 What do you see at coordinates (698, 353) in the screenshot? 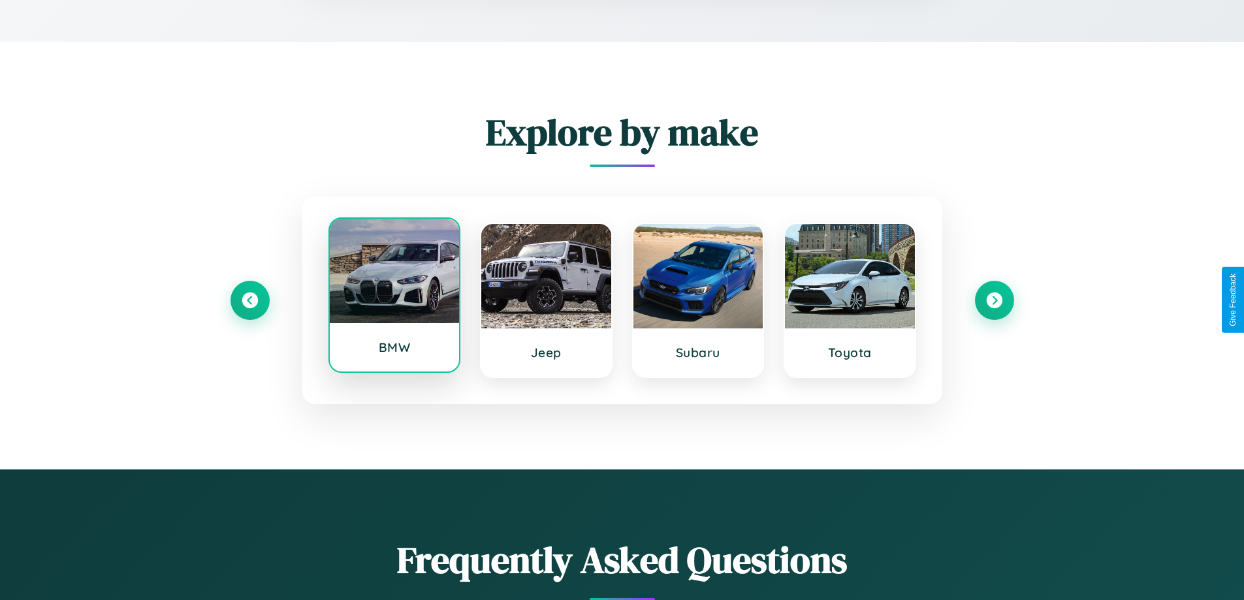
I see `h3: Subaru` at bounding box center [698, 353].